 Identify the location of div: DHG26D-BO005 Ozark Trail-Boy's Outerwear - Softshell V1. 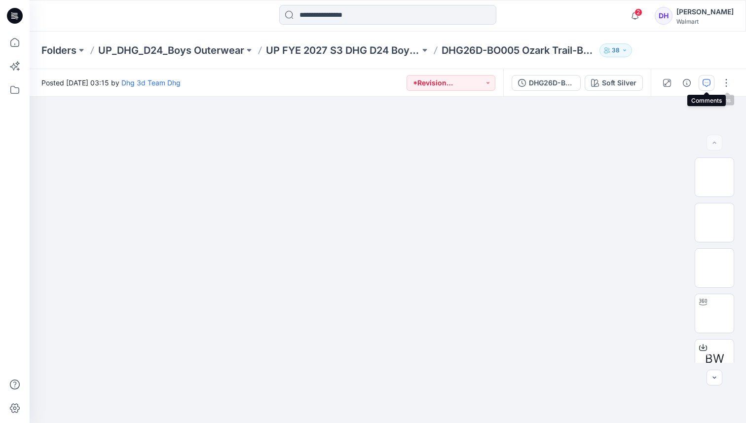
(552, 83).